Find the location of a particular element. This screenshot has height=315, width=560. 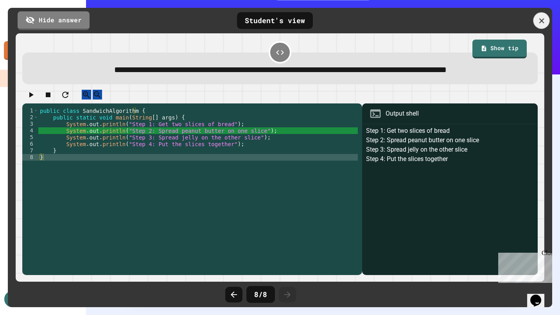

div: Chat with us now!Close is located at coordinates (29, 26).